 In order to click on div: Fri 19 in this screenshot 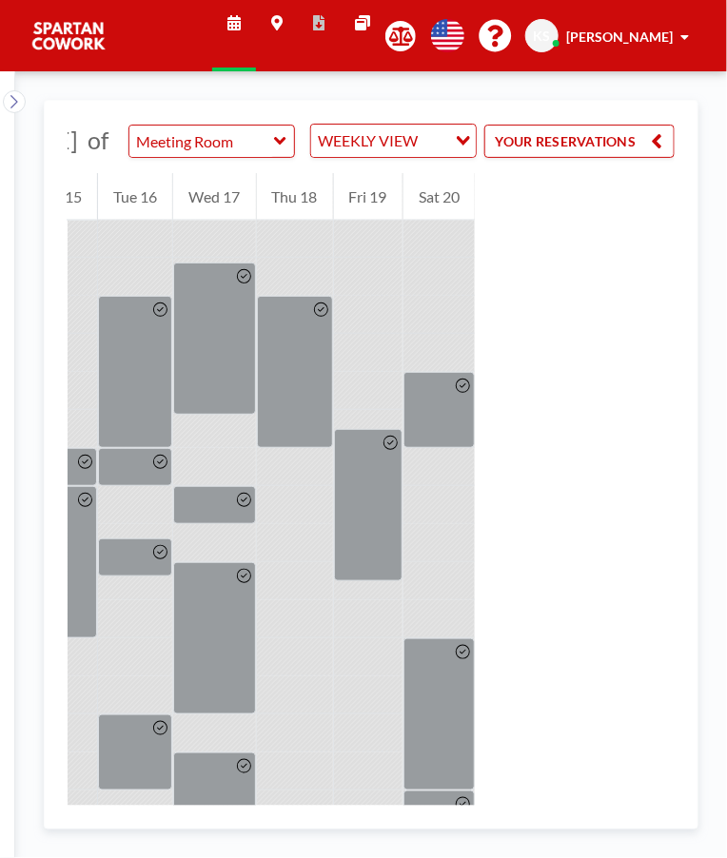, I will do `click(368, 197)`.